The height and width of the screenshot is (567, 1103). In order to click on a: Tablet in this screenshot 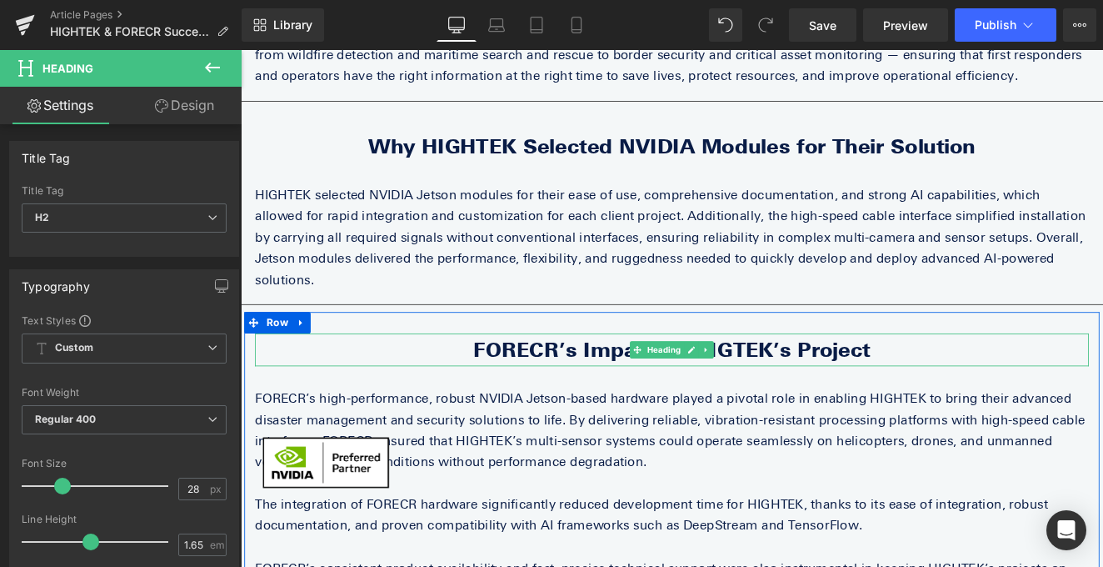, I will do `click(537, 25)`.